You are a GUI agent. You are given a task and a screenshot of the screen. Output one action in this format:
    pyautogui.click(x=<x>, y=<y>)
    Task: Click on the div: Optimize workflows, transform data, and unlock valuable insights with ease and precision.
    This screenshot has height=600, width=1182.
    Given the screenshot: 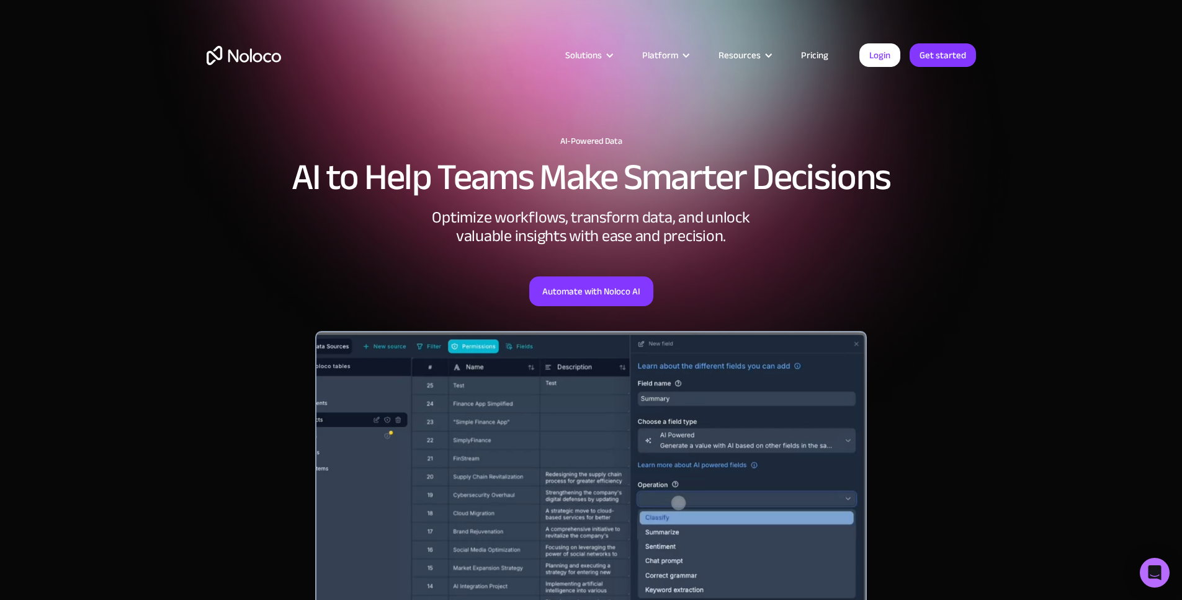 What is the action you would take?
    pyautogui.click(x=591, y=227)
    